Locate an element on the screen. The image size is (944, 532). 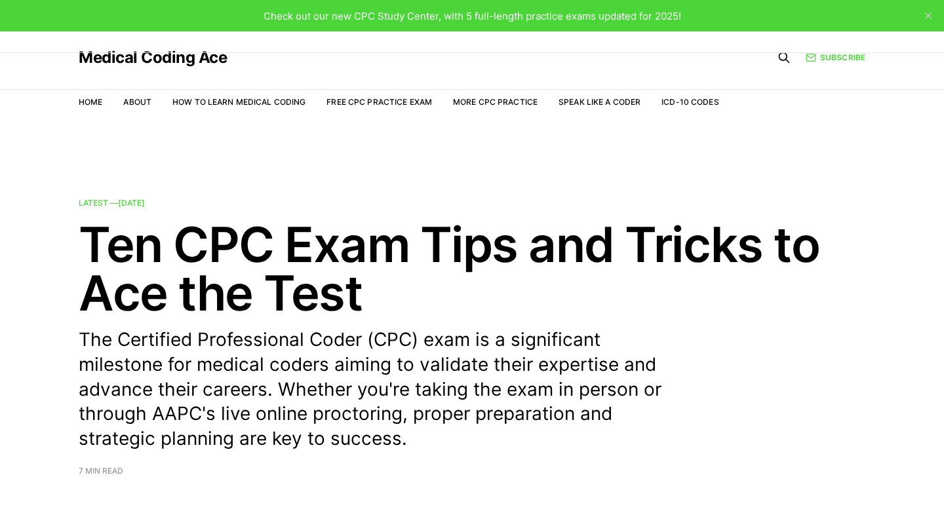
a: Home is located at coordinates (90, 102).